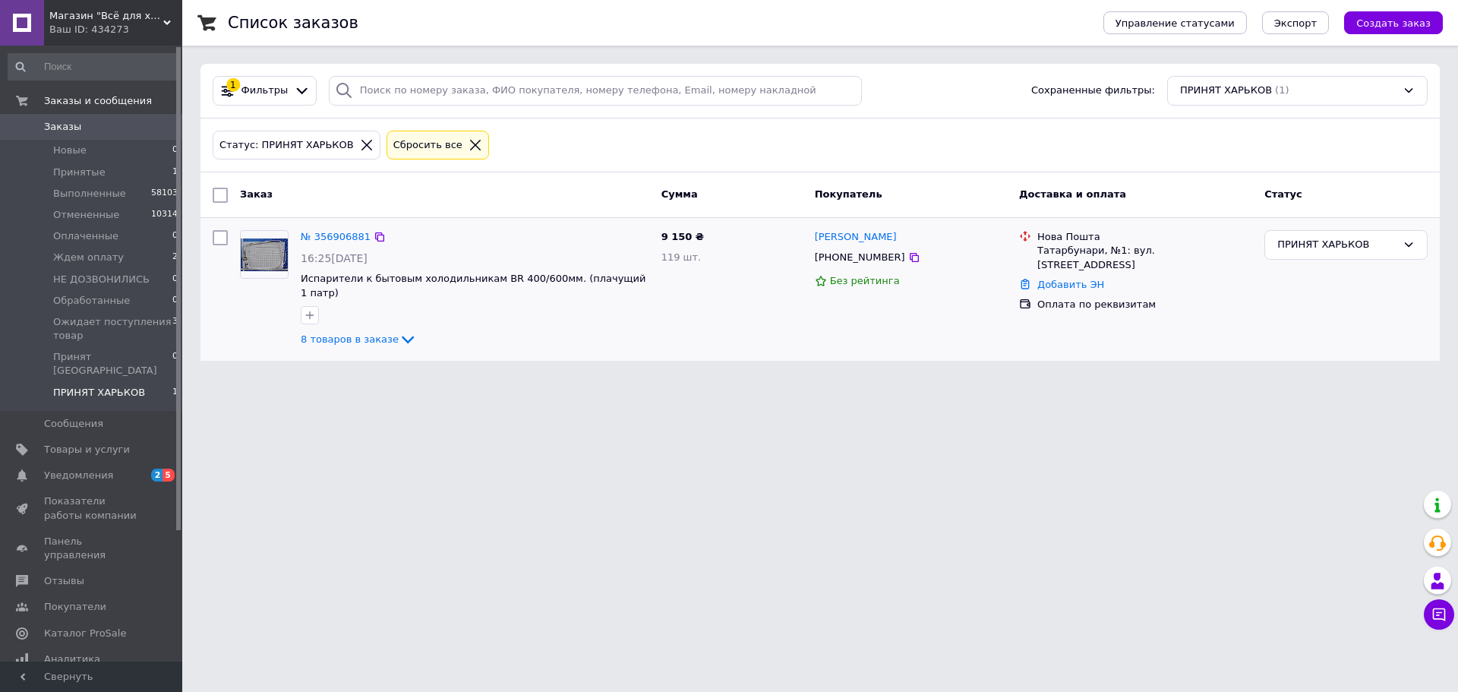 The image size is (1458, 692). I want to click on span: Товары и услуги, so click(87, 449).